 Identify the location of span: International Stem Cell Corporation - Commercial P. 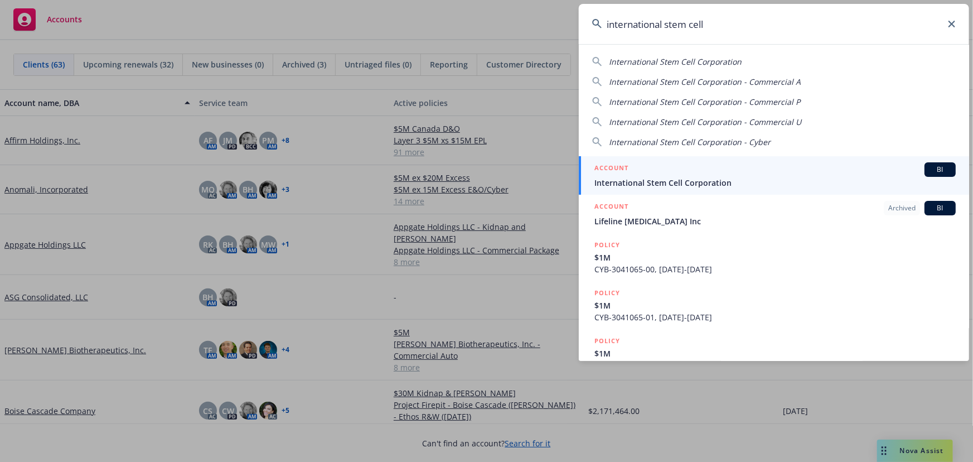
(704, 101).